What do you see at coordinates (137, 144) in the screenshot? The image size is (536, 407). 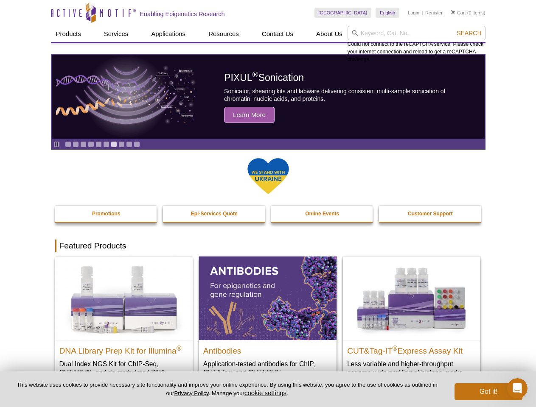 I see `a: Go to slide 10` at bounding box center [137, 144].